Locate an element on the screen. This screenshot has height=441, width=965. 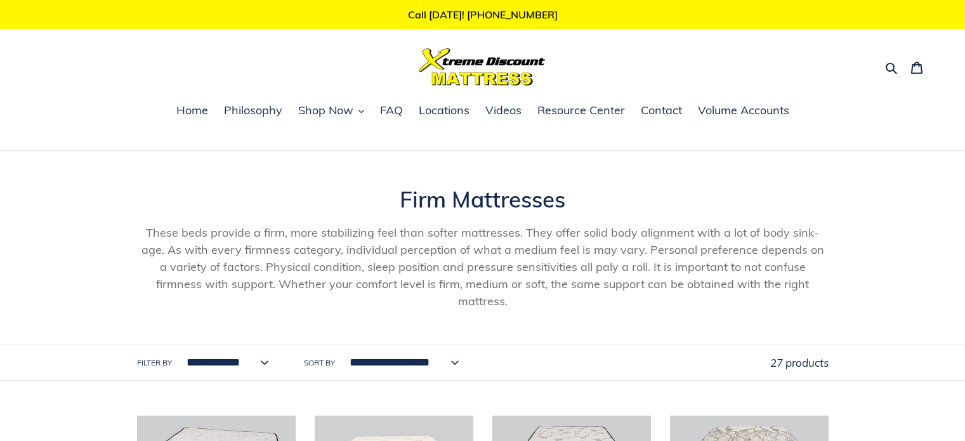
span: Videos is located at coordinates (503, 110).